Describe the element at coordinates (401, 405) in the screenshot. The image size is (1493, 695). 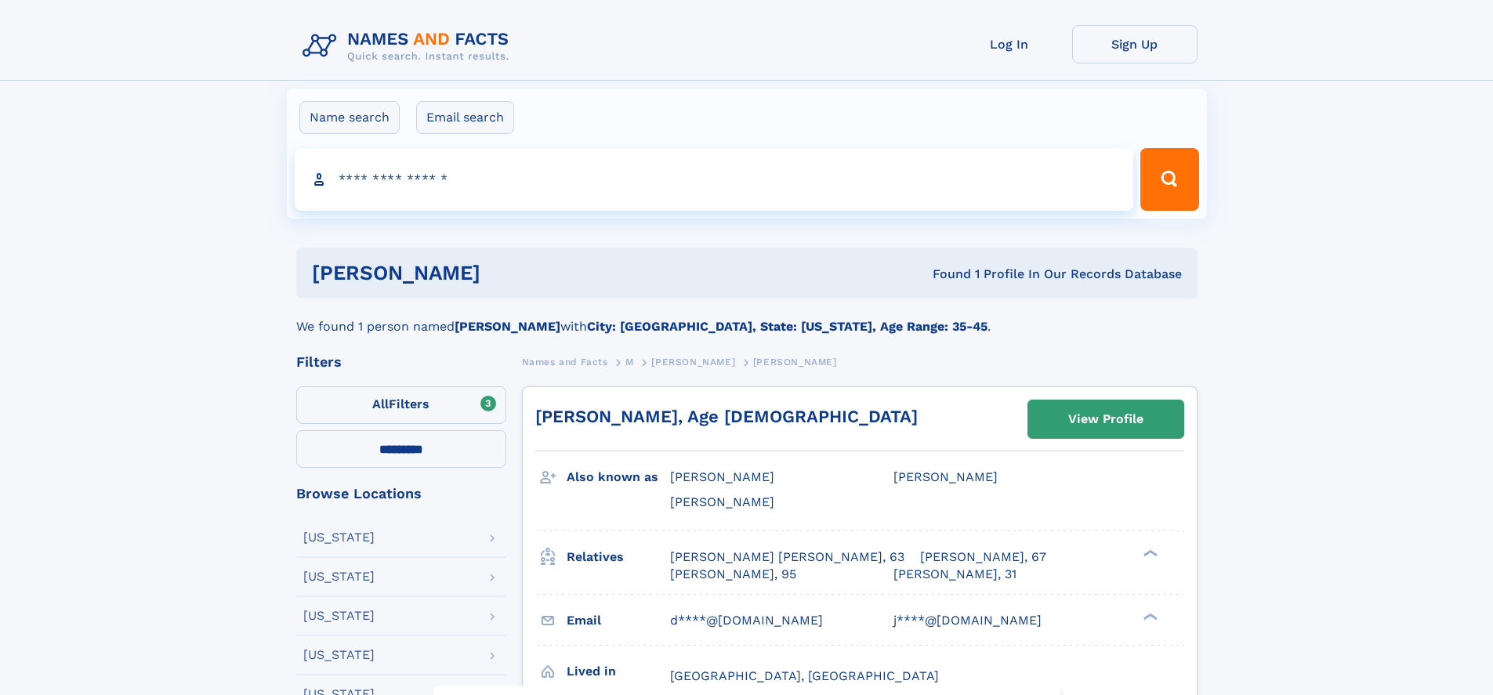
I see `label: Filters` at that location.